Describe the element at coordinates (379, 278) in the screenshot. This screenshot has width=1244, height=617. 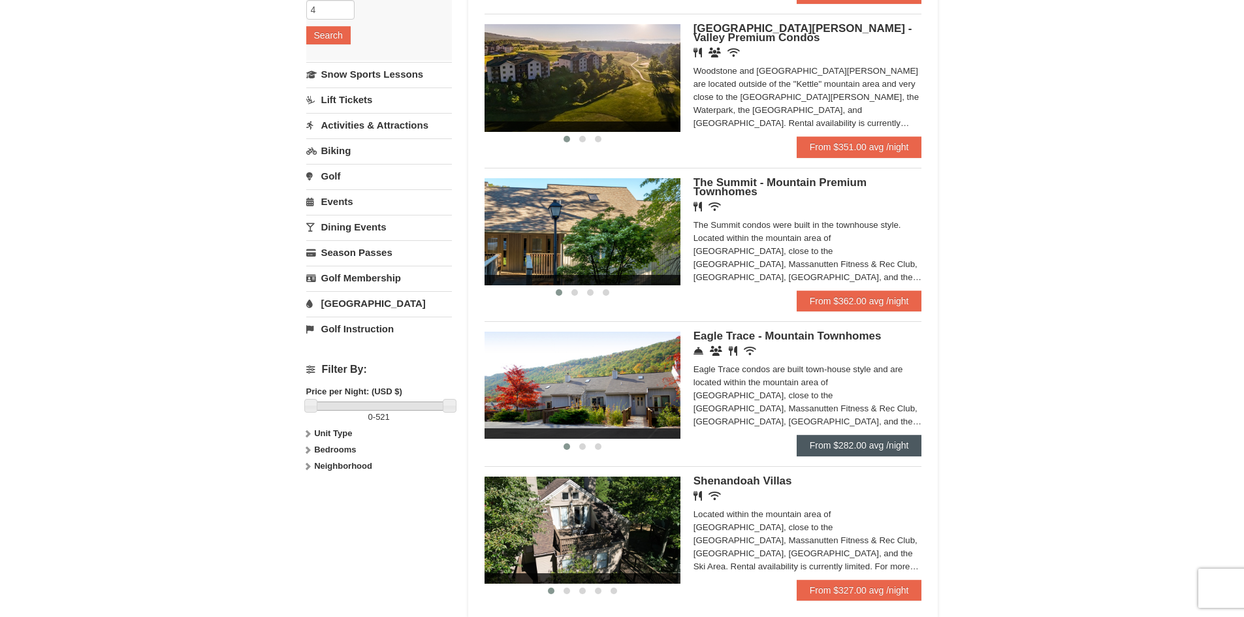
I see `a: Golf Membership` at that location.